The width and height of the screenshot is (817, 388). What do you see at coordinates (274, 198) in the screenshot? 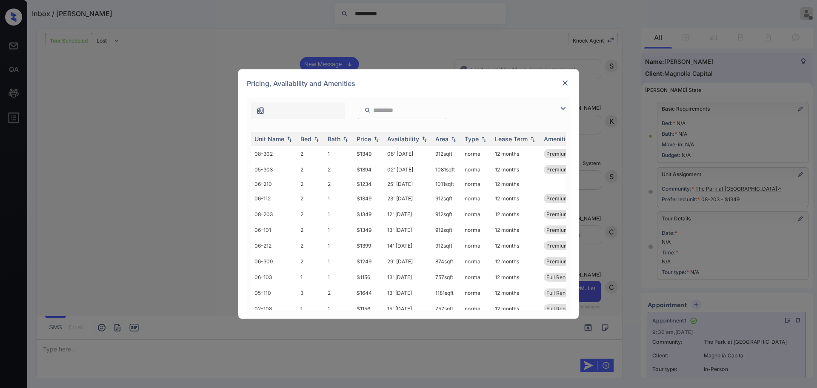
I see `td: 06-112` at bounding box center [274, 198].